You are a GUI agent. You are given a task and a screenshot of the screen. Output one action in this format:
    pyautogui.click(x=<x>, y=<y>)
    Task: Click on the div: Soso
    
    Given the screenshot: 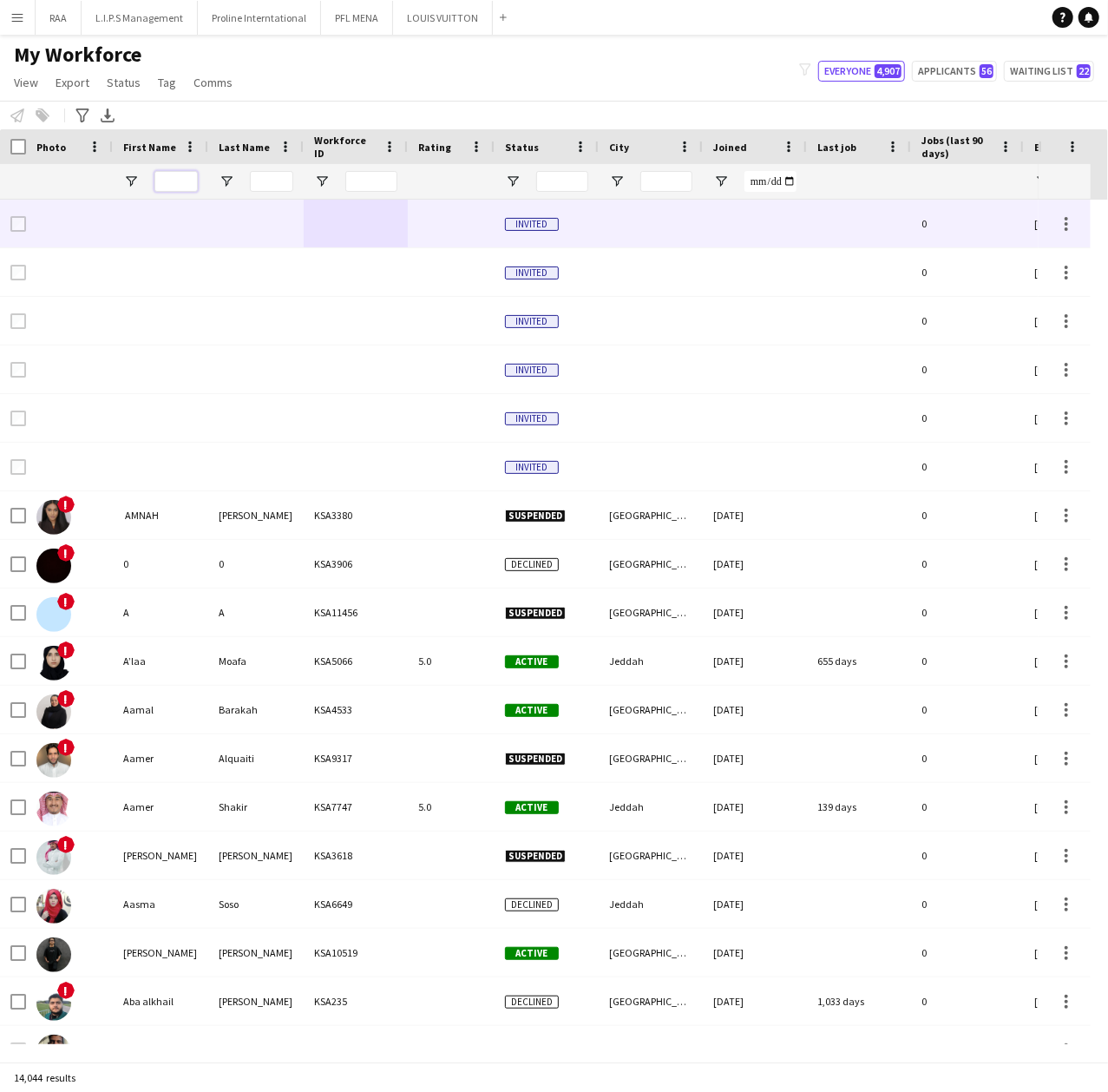 What is the action you would take?
    pyautogui.click(x=257, y=903)
    